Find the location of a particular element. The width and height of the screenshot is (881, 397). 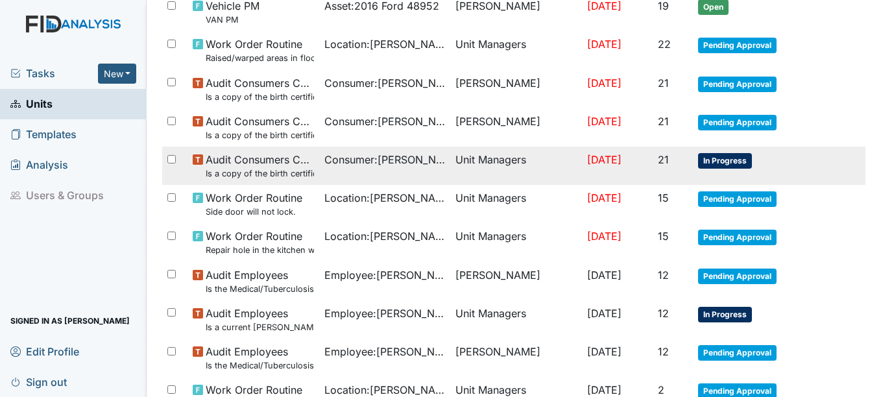

span: Units is located at coordinates (31, 104).